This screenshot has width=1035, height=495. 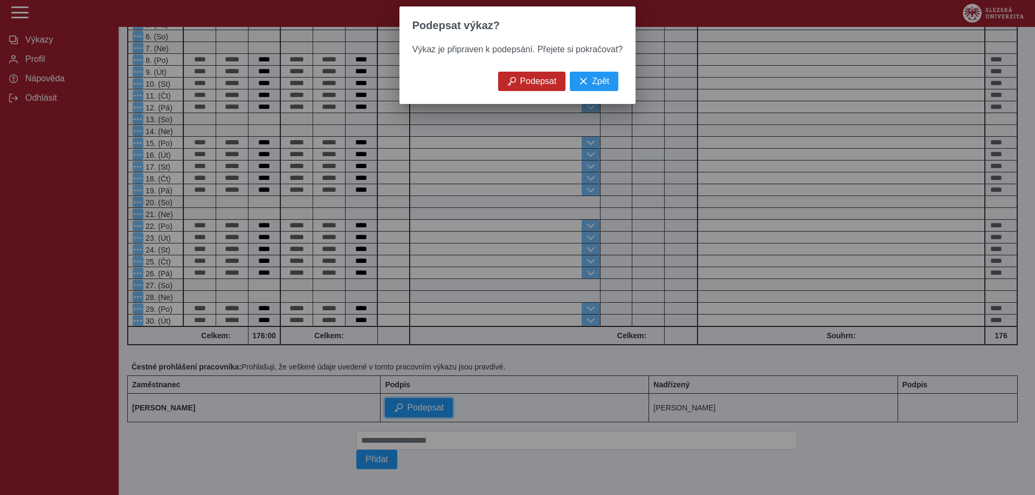 What do you see at coordinates (538, 81) in the screenshot?
I see `span: Podepsat` at bounding box center [538, 81].